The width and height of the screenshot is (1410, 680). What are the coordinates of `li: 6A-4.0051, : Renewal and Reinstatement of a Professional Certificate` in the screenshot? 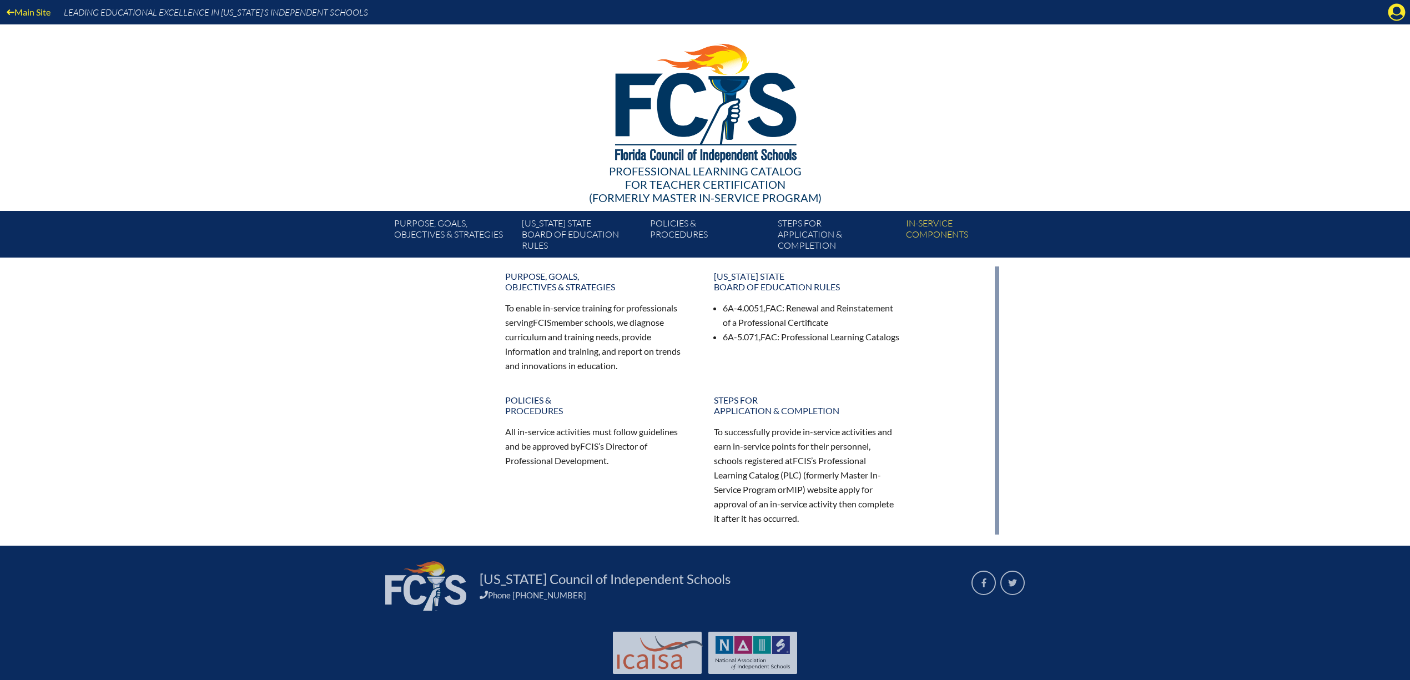 It's located at (812, 315).